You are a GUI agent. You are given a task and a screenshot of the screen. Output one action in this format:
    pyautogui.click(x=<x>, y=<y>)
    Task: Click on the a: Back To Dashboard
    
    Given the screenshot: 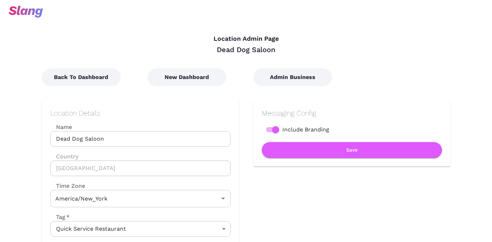 What is the action you would take?
    pyautogui.click(x=81, y=77)
    